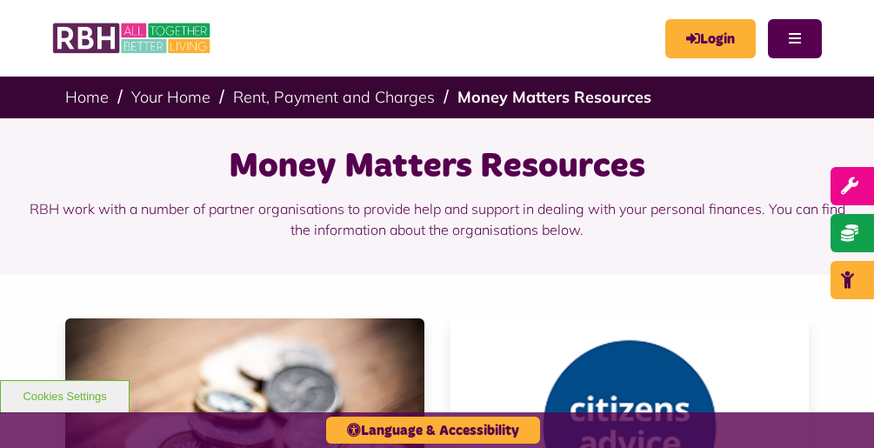 This screenshot has width=874, height=448. I want to click on img: RBH, so click(132, 38).